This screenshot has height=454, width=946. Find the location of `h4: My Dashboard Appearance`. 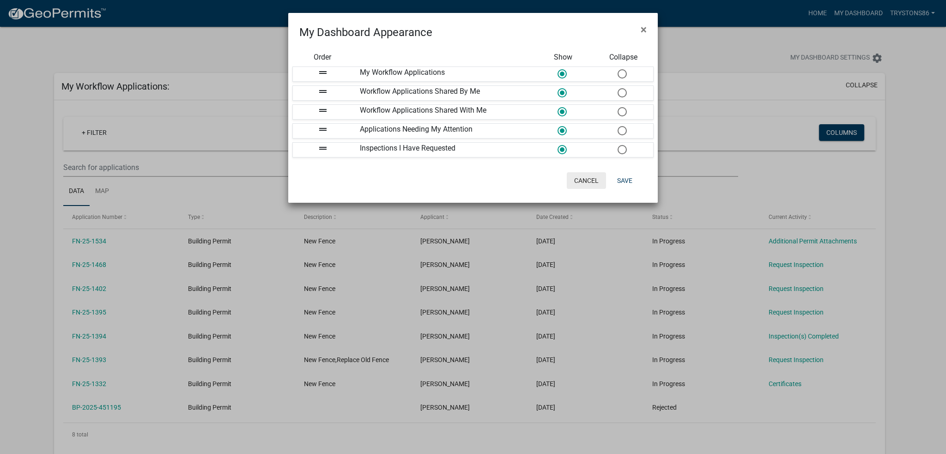

h4: My Dashboard Appearance is located at coordinates (366, 32).